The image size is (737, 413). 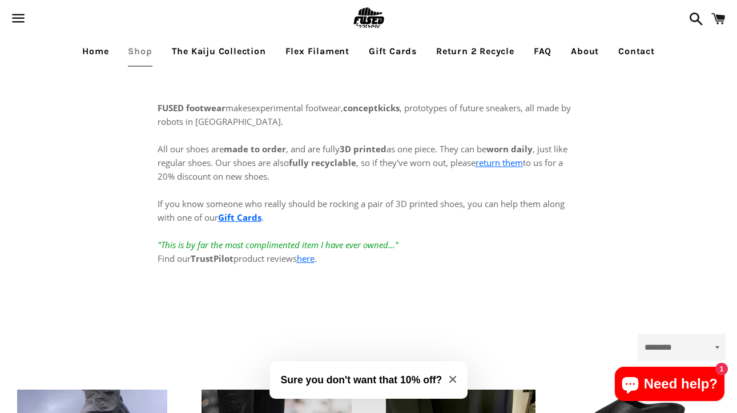 What do you see at coordinates (585, 51) in the screenshot?
I see `a: About` at bounding box center [585, 51].